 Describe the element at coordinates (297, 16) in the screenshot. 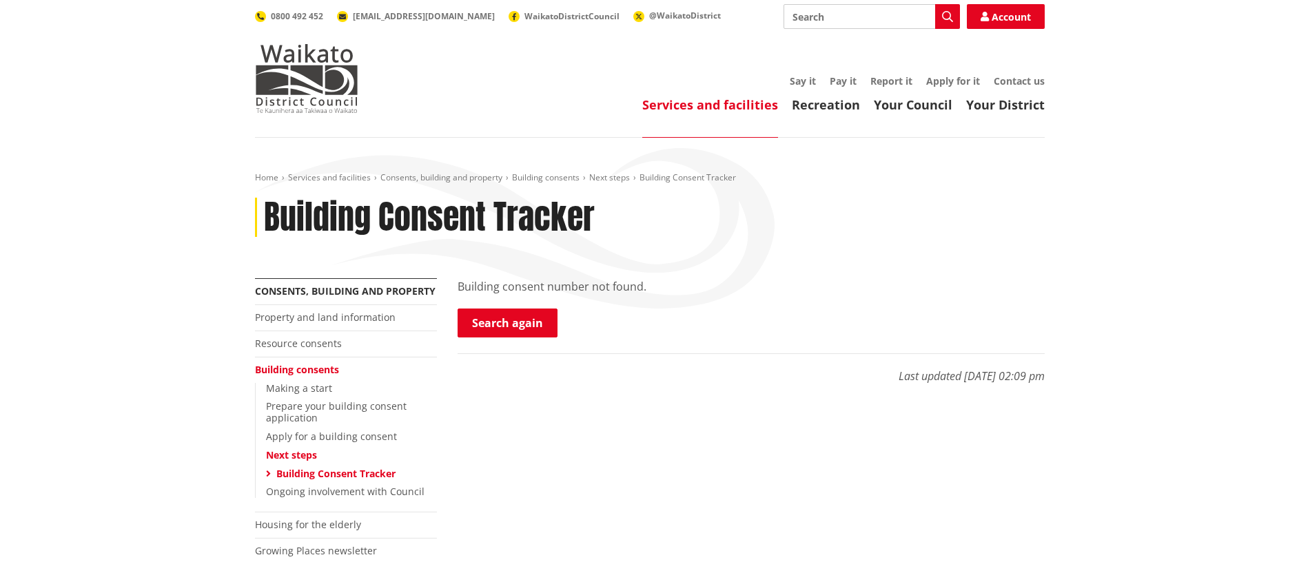

I see `span: 0800 492 452` at that location.